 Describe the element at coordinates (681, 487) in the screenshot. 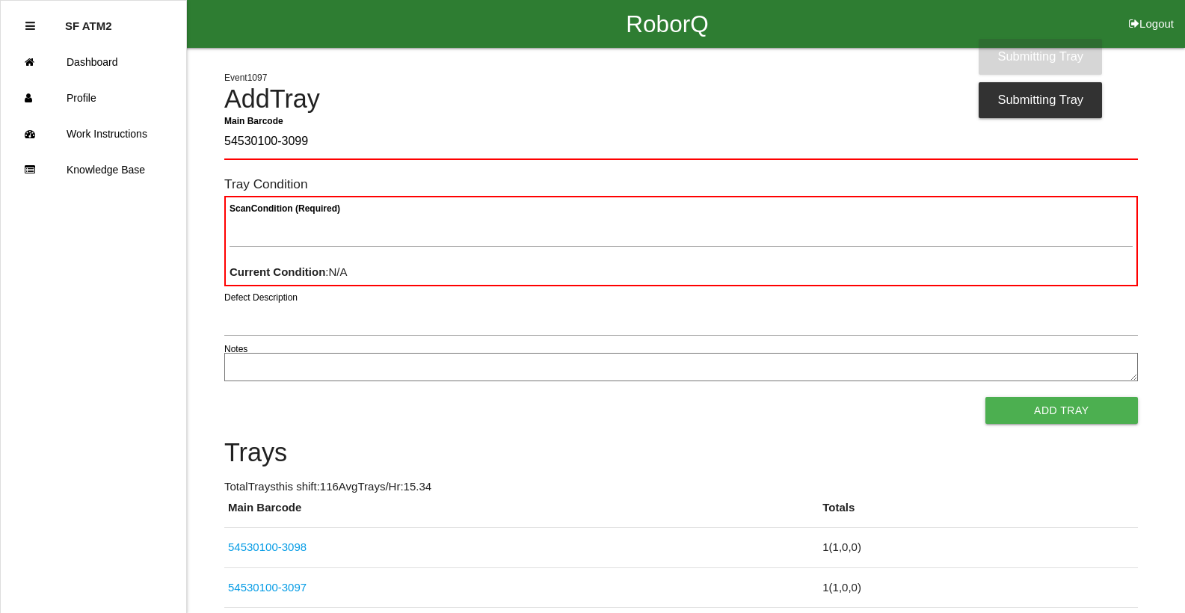

I see `p: Total Trays this shift: 116 Avg Trays /Hr: 15.34` at that location.